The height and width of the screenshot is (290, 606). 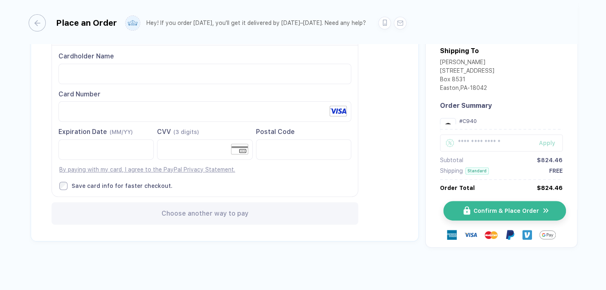 What do you see at coordinates (555, 171) in the screenshot?
I see `div: FREE` at bounding box center [555, 171].